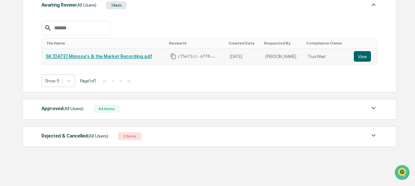 The height and width of the screenshot is (186, 415). What do you see at coordinates (75, 136) in the screenshot?
I see `div: Rejected & Cancelled` at bounding box center [75, 136].